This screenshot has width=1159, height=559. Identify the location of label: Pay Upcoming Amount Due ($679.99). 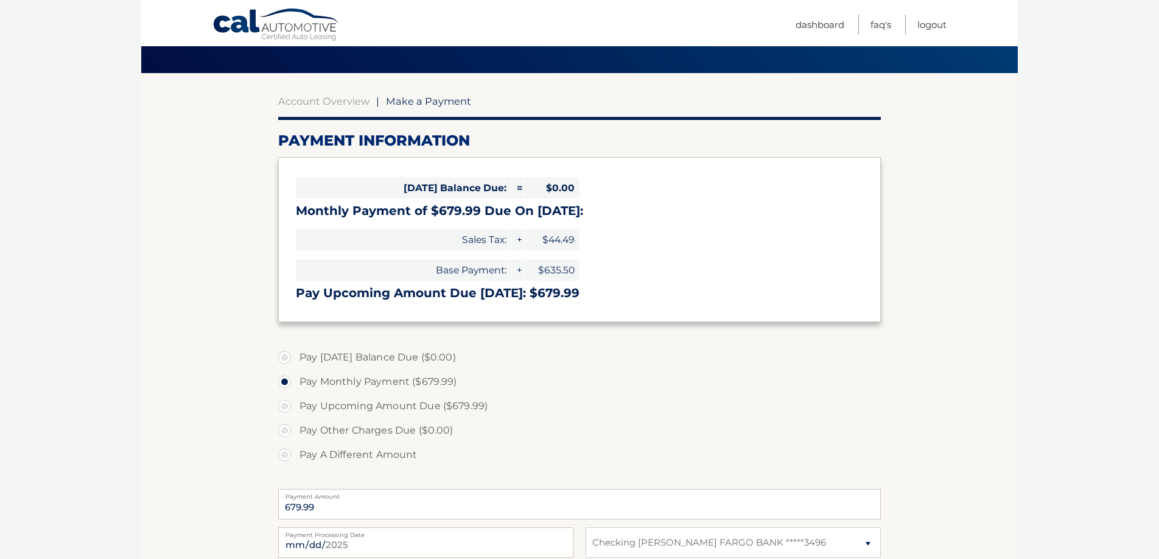
(579, 406).